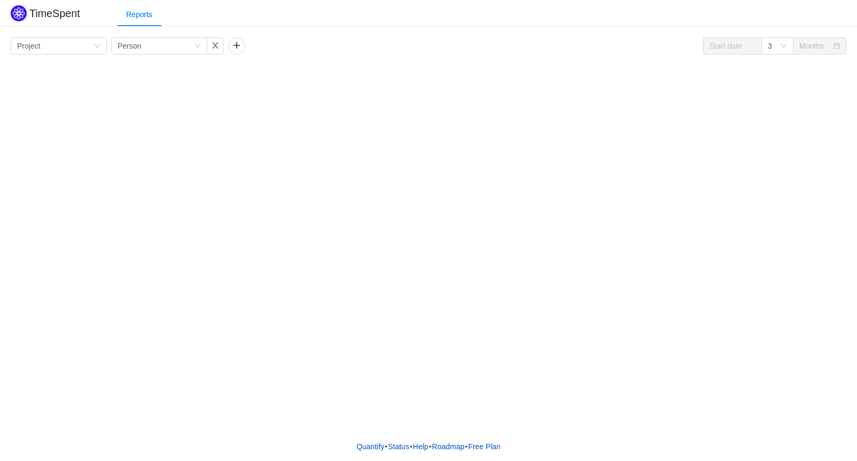  Describe the element at coordinates (448, 446) in the screenshot. I see `a: Roadmap` at that location.